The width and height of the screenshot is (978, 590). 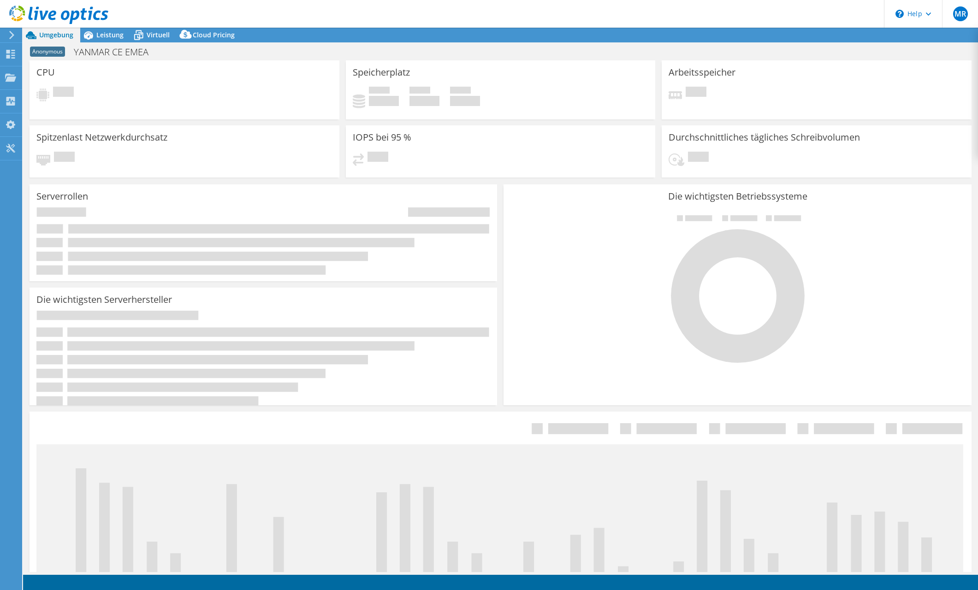 What do you see at coordinates (702, 72) in the screenshot?
I see `h3: Arbeitsspeicher` at bounding box center [702, 72].